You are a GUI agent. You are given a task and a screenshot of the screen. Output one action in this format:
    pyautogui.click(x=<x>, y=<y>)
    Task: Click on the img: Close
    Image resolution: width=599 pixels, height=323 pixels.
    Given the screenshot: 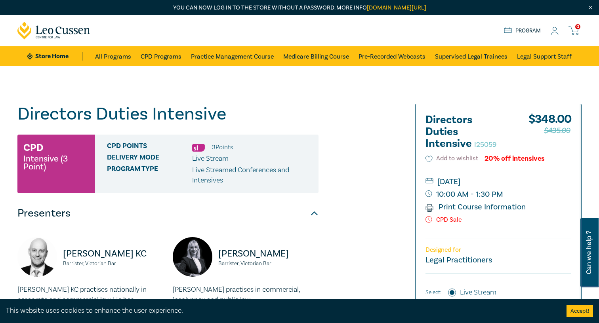 What is the action you would take?
    pyautogui.click(x=590, y=8)
    